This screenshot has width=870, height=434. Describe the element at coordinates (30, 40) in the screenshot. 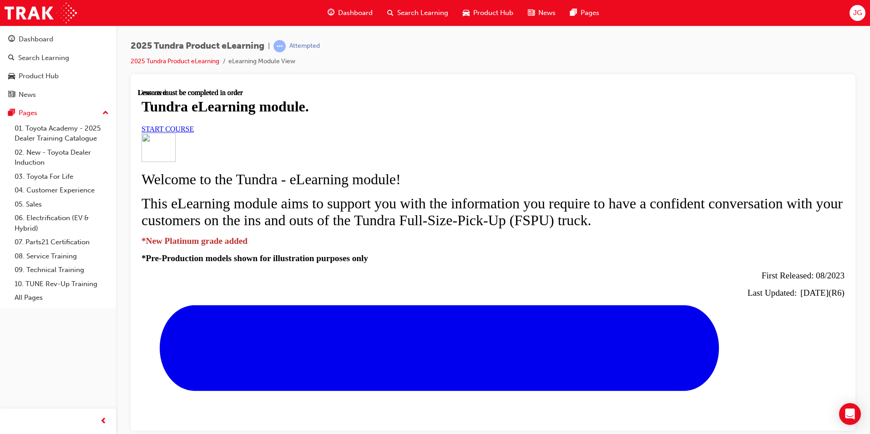

I see `span: START COURSE` at that location.